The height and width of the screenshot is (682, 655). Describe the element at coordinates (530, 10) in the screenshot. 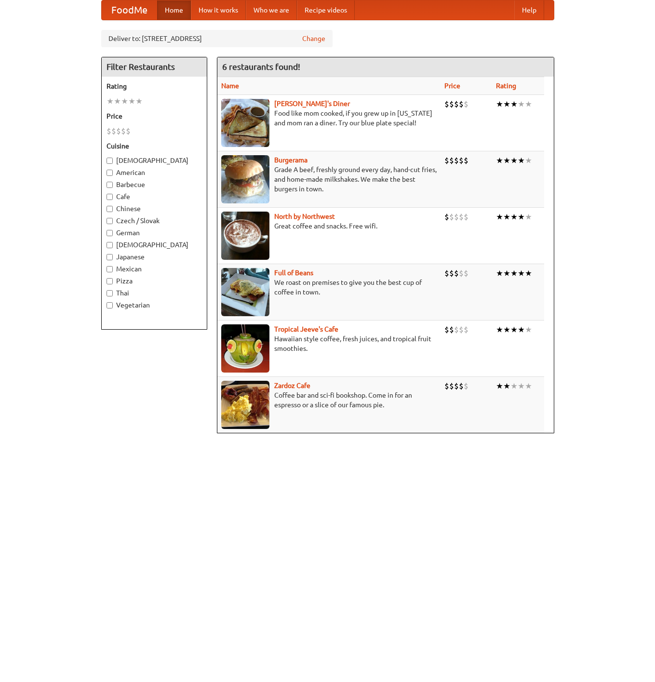

I see `a: Help` at that location.